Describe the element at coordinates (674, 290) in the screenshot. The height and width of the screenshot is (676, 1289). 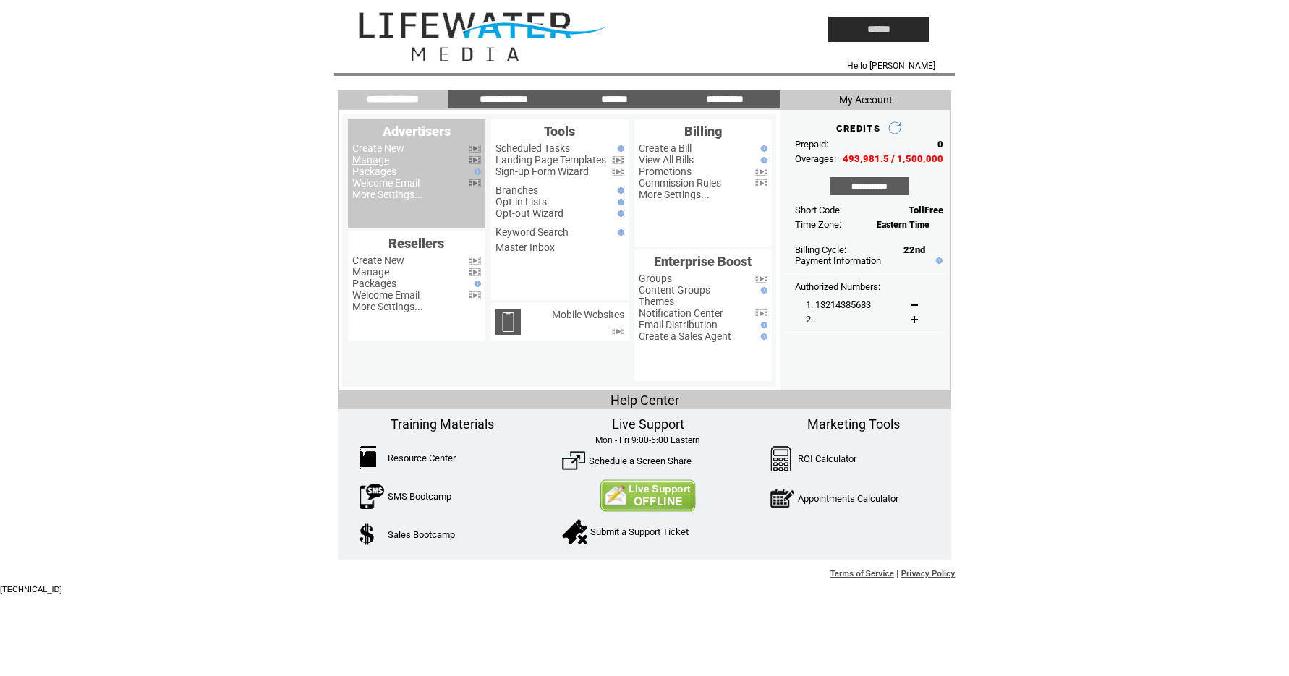
I see `a: Content Groups` at that location.